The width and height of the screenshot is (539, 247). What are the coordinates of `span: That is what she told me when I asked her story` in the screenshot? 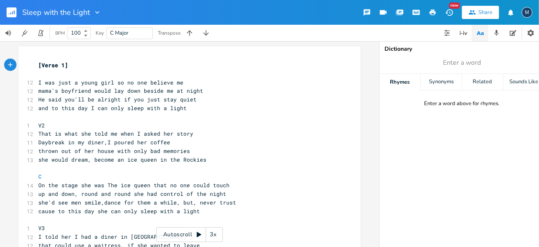 It's located at (116, 133).